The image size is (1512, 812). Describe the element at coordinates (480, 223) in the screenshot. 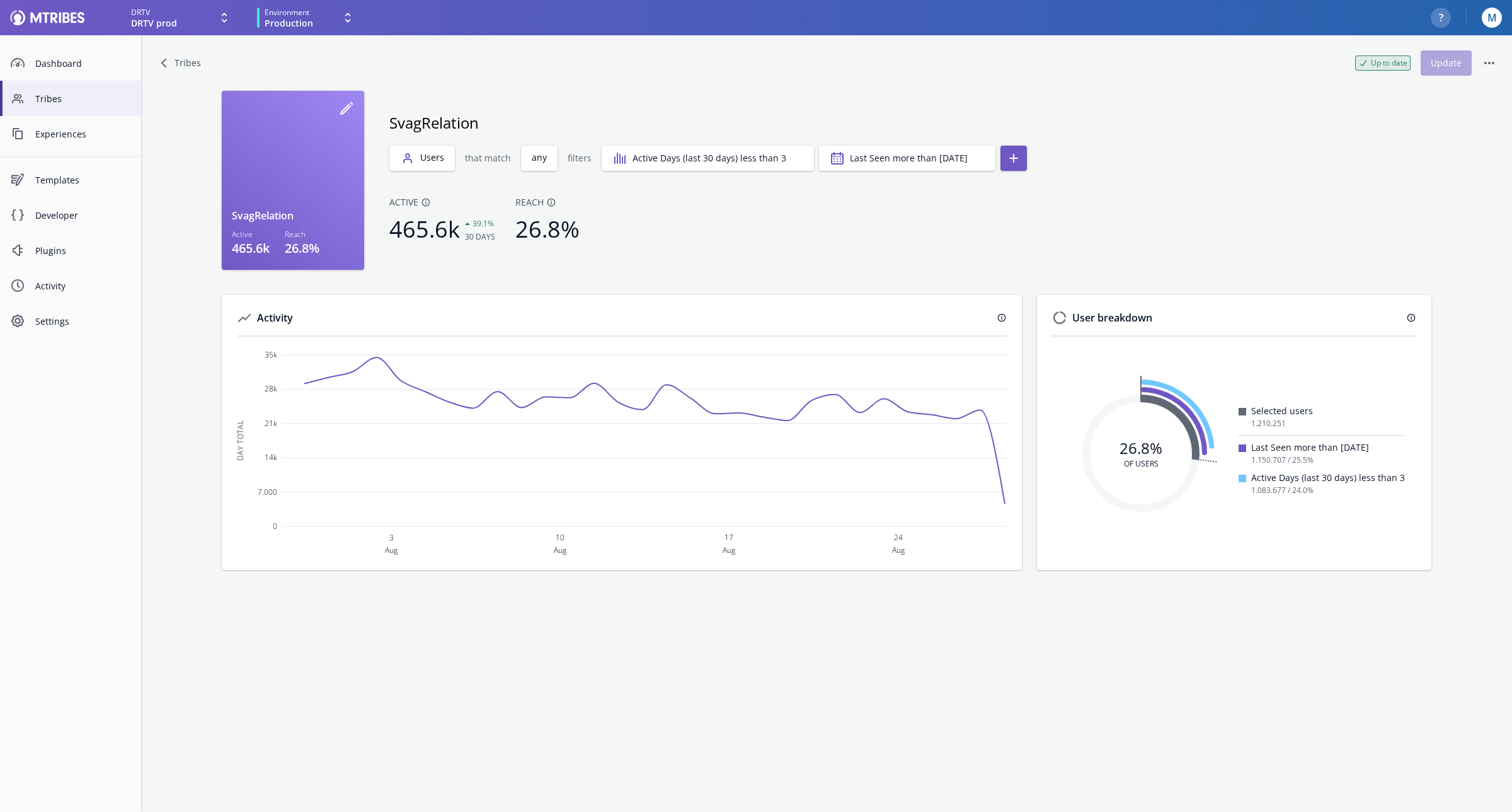

I see `span: 39.1%` at that location.